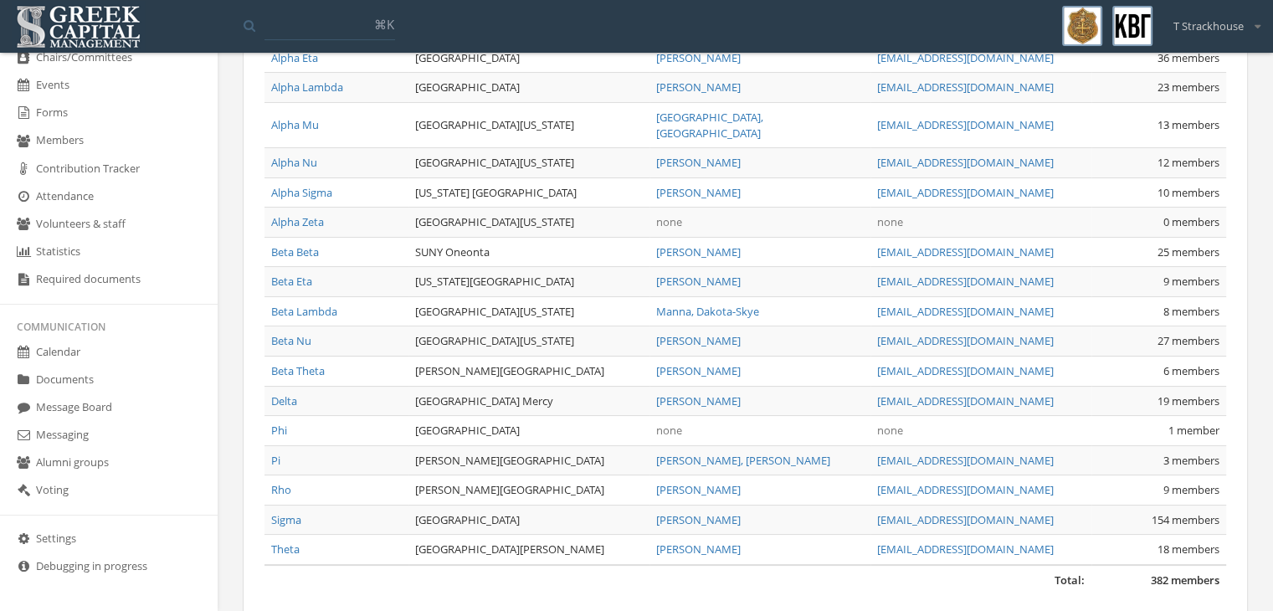 This screenshot has width=1273, height=611. What do you see at coordinates (284, 401) in the screenshot?
I see `a: Delta` at bounding box center [284, 401].